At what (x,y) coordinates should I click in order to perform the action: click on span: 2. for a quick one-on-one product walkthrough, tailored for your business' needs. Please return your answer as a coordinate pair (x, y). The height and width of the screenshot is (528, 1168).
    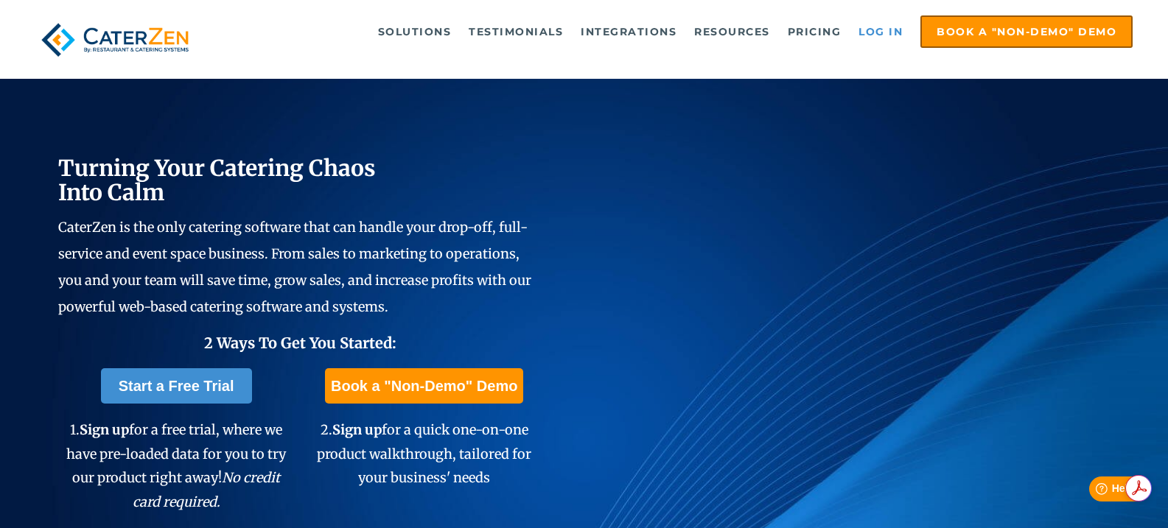
    Looking at the image, I should click on (424, 454).